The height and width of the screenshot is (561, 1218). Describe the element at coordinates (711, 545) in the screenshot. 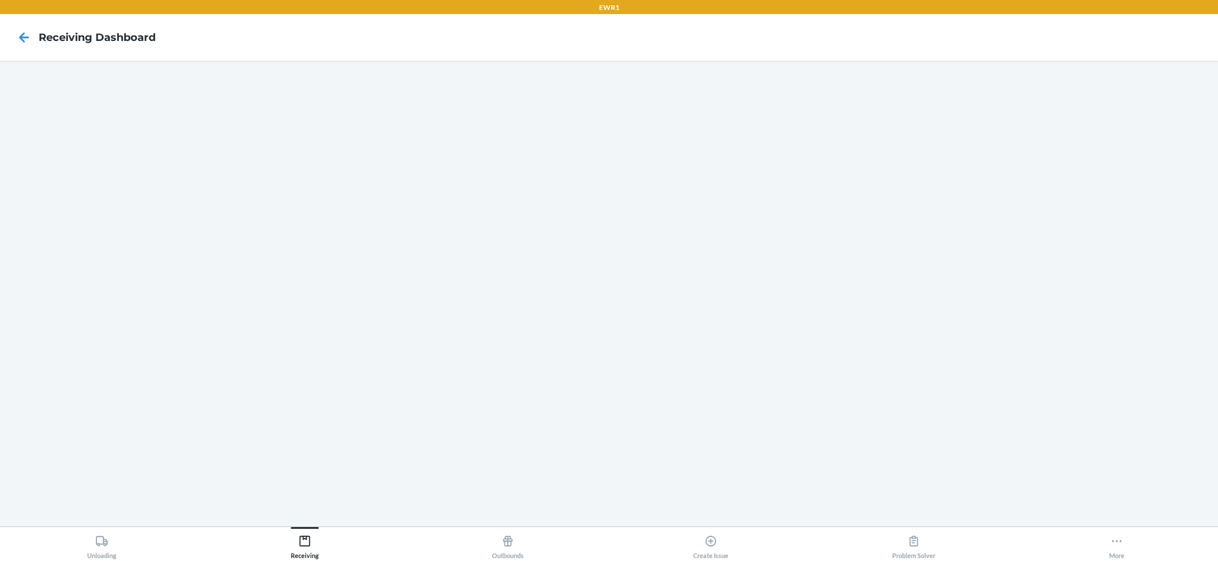

I see `div: Create Issue` at that location.